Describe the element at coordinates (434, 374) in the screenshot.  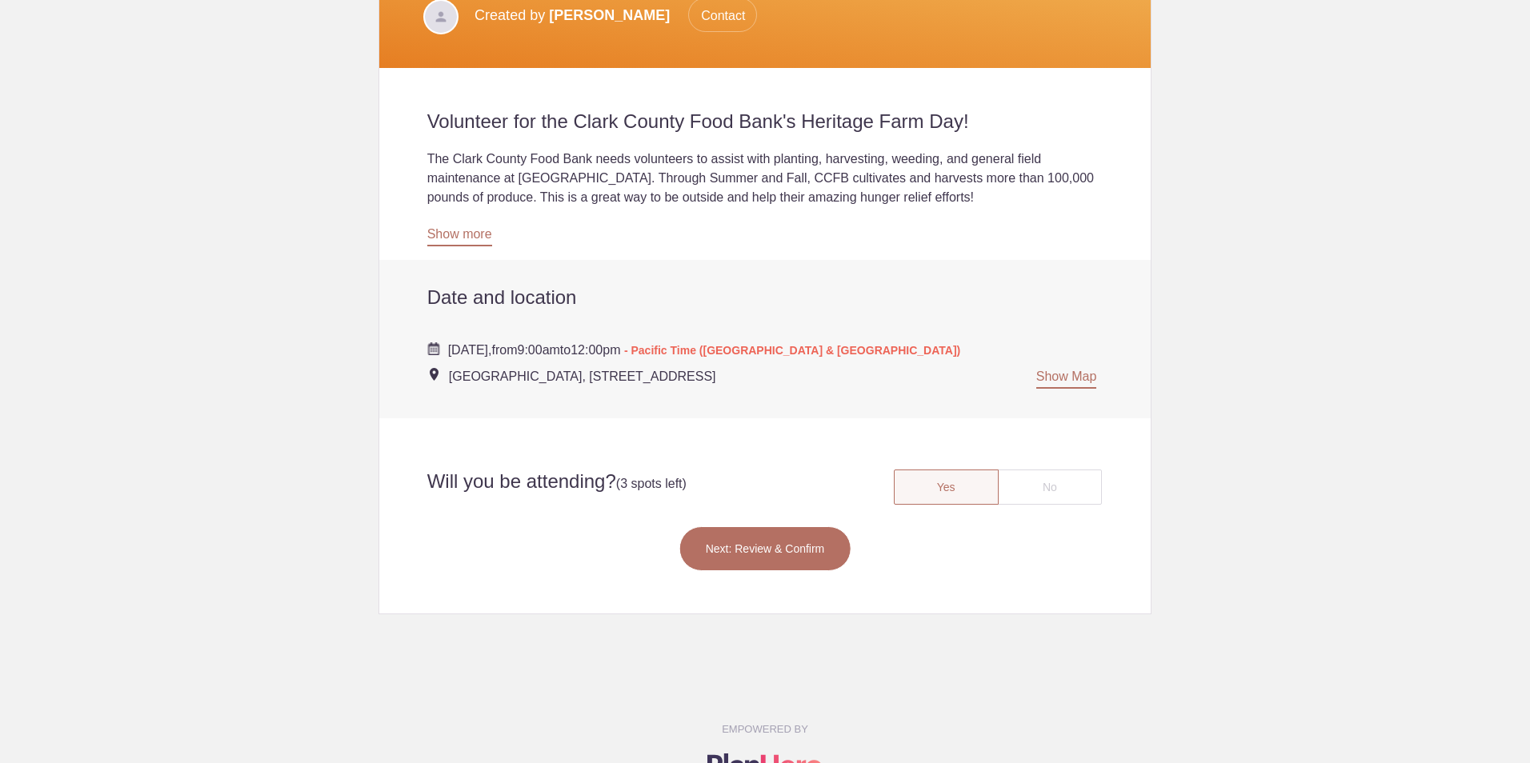
I see `img: Event location` at that location.